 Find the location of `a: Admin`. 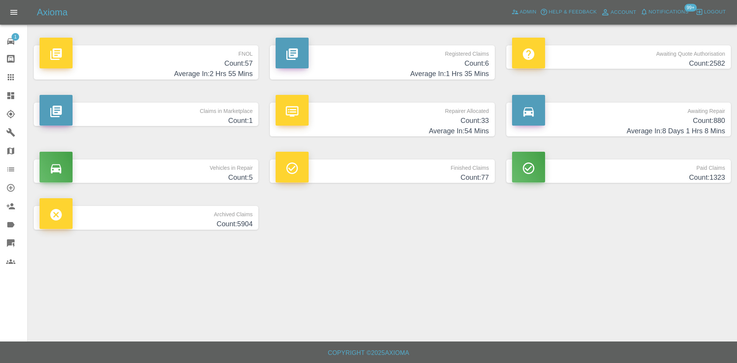

a: Admin is located at coordinates (524, 12).